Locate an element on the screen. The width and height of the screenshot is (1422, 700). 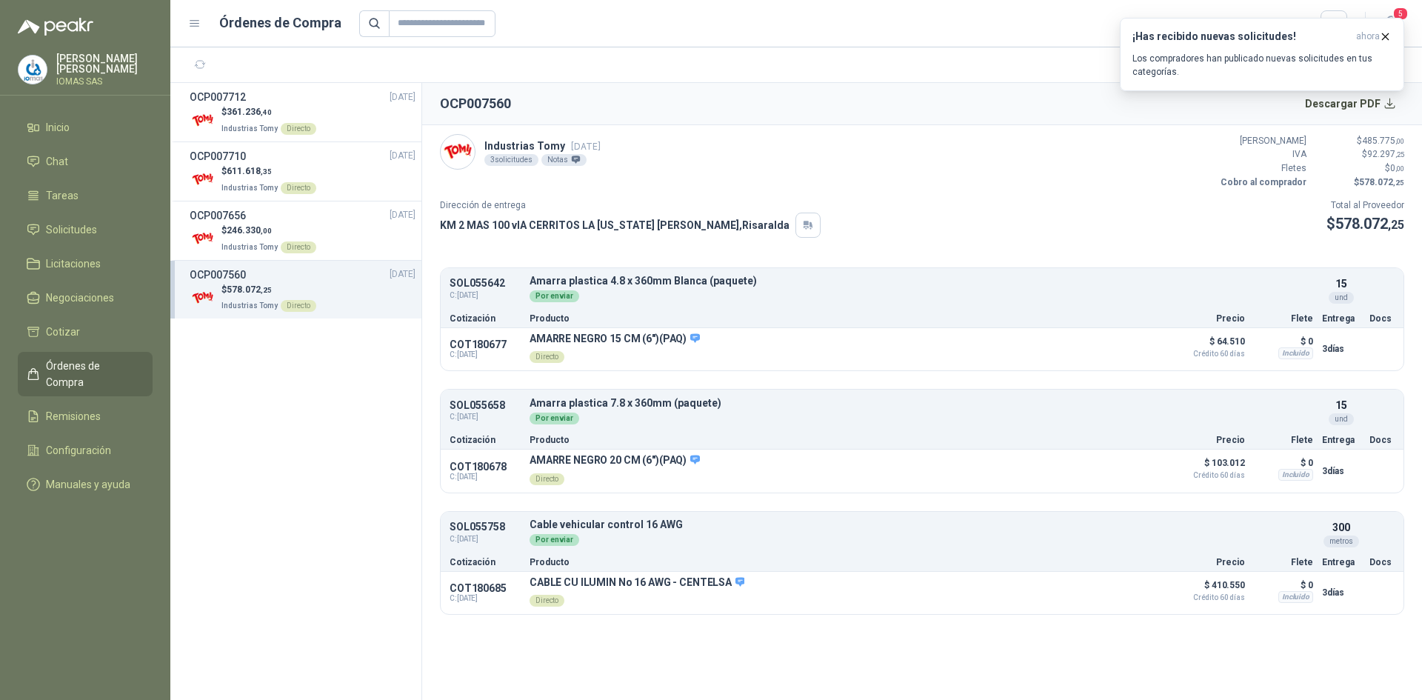
span: 246.330 is located at coordinates (249, 230).